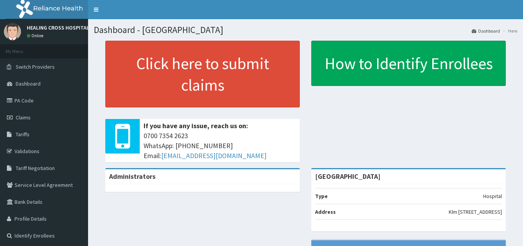 Image resolution: width=523 pixels, height=246 pixels. Describe the element at coordinates (35, 67) in the screenshot. I see `span: Switch Providers` at that location.